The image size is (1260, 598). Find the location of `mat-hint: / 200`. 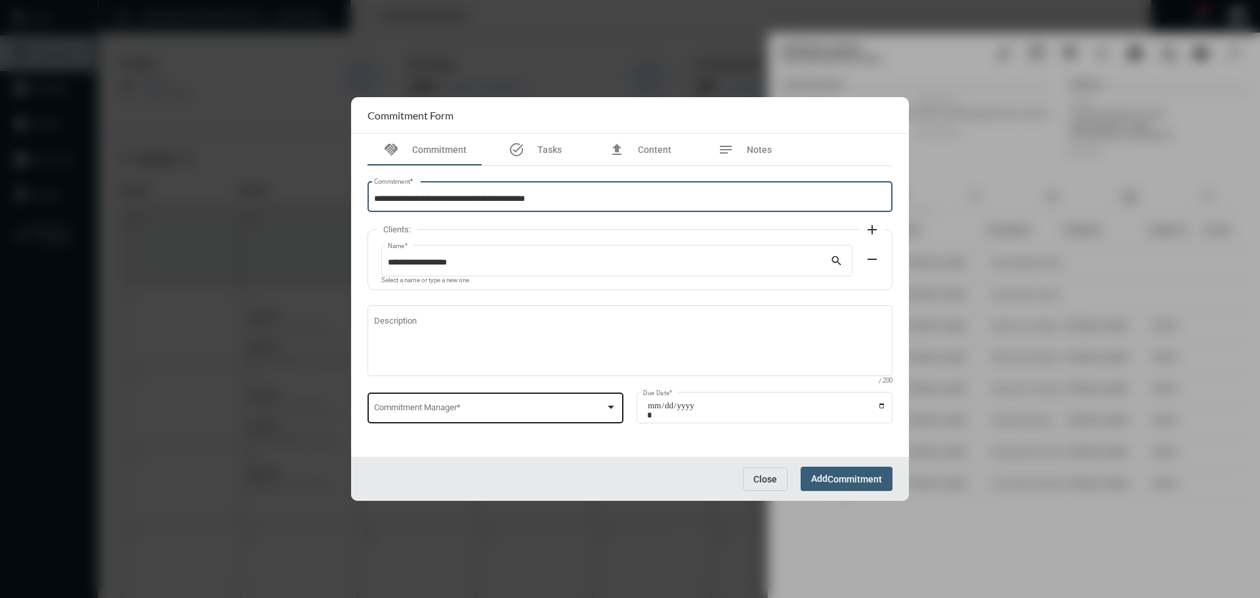

mat-hint: / 200 is located at coordinates (885, 381).